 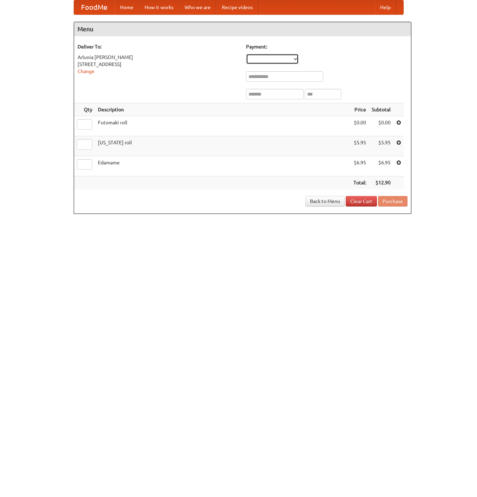 I want to click on button: Purchase, so click(x=393, y=201).